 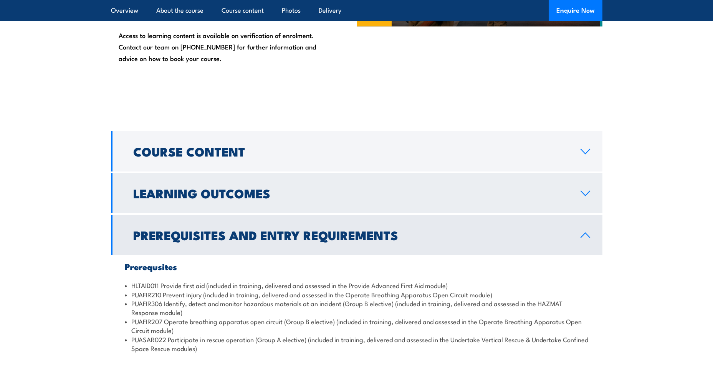 I want to click on h2: Course Content, so click(x=351, y=151).